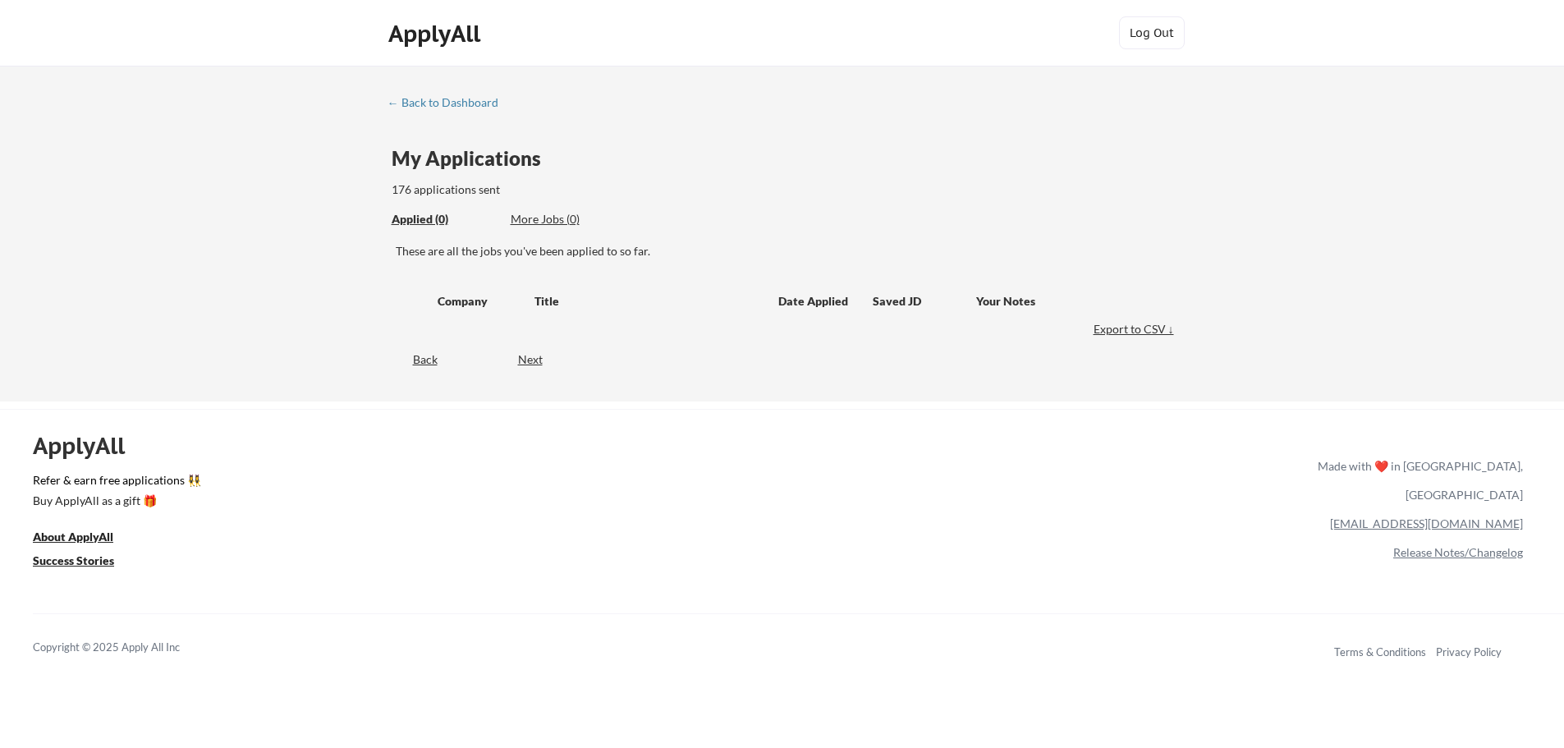 Image resolution: width=1564 pixels, height=748 pixels. What do you see at coordinates (1458, 552) in the screenshot?
I see `a: Release Notes/Changelog` at bounding box center [1458, 552].